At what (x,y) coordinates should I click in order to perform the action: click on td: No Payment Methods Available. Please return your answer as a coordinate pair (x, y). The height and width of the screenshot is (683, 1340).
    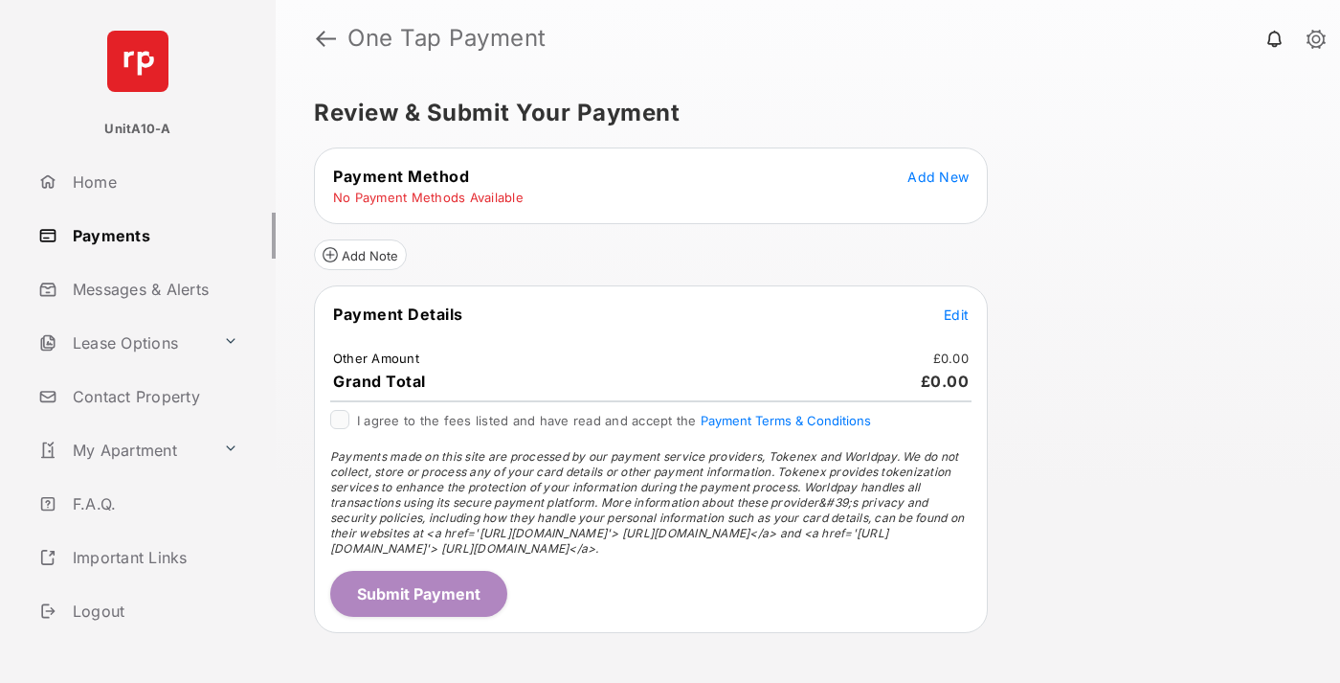
    Looking at the image, I should click on (428, 197).